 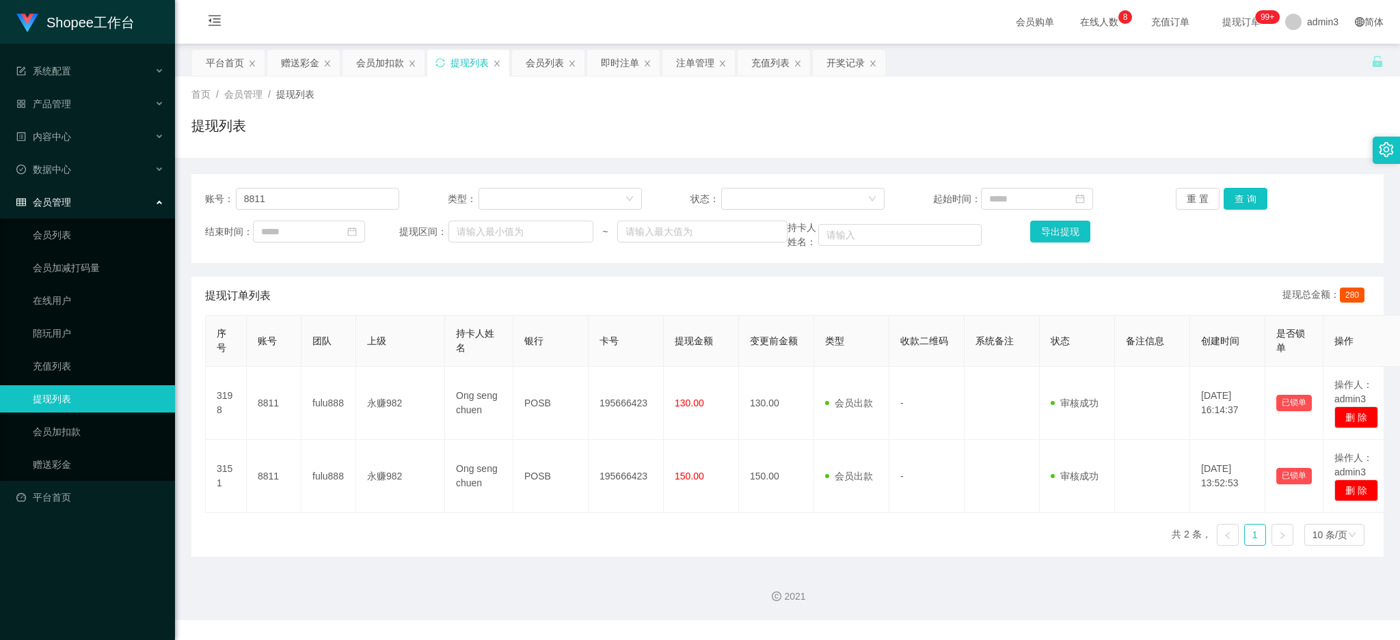 I want to click on div: 提现列表, so click(x=469, y=63).